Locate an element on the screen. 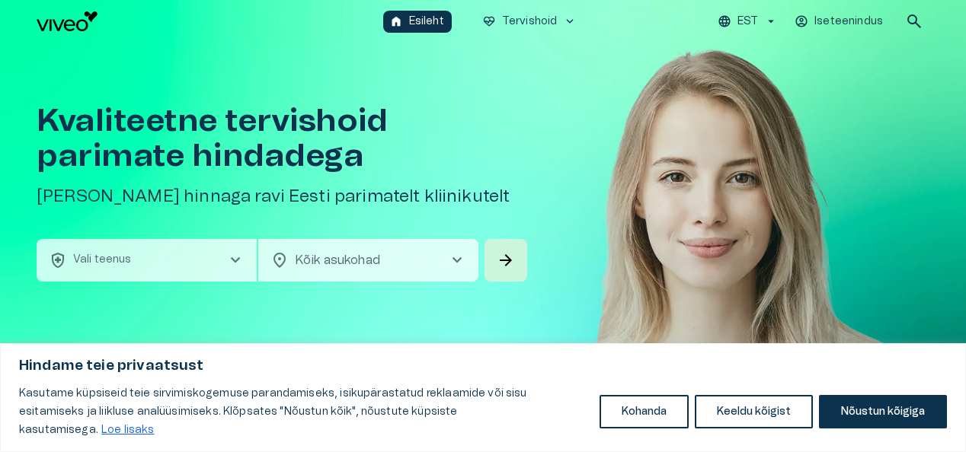  a: homeEsileht is located at coordinates (417, 21).